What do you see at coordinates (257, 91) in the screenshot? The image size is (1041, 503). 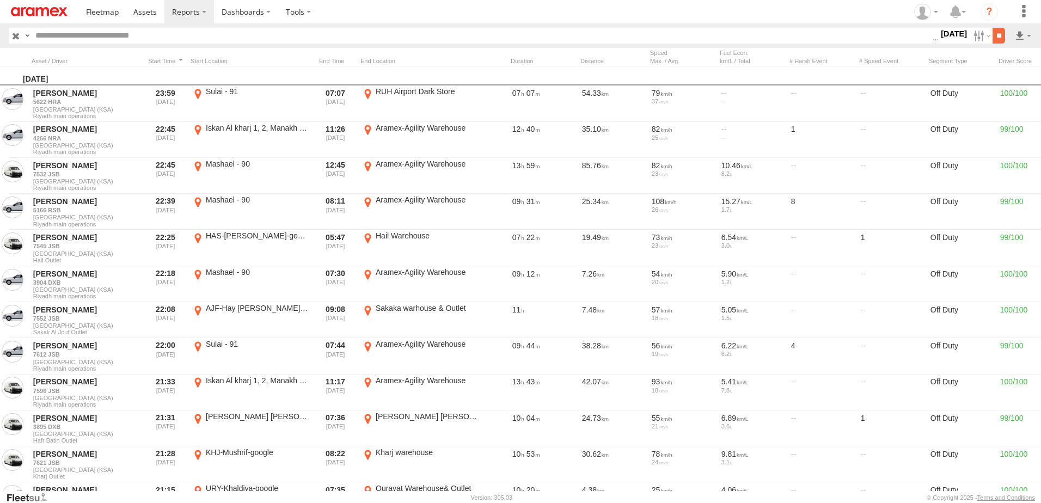 I see `div: Sulai - 91` at bounding box center [257, 91].